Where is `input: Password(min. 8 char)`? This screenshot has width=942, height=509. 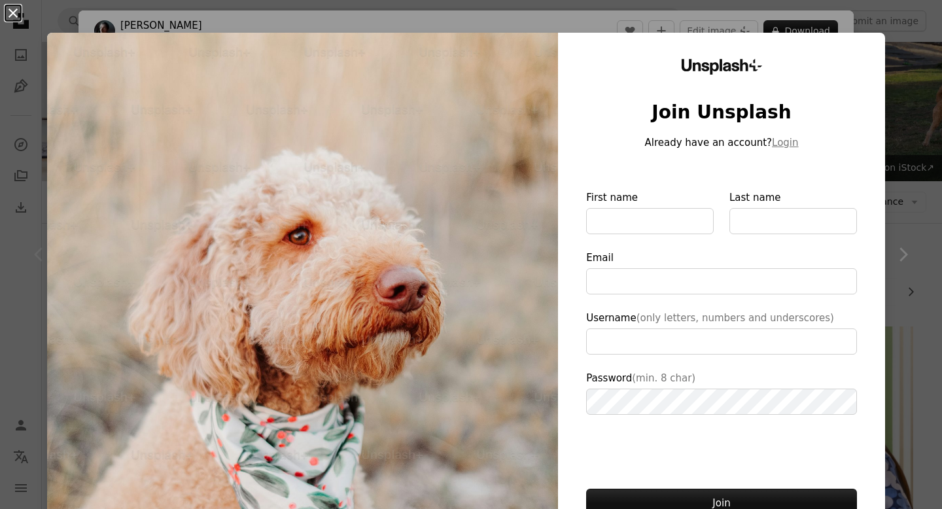
input: Password(min. 8 char) is located at coordinates (722, 402).